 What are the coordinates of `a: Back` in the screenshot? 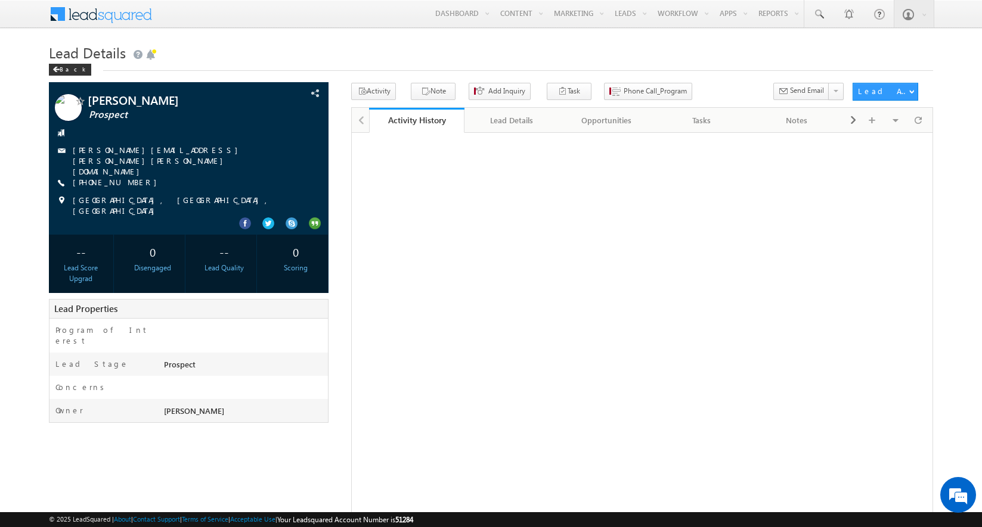 It's located at (73, 68).